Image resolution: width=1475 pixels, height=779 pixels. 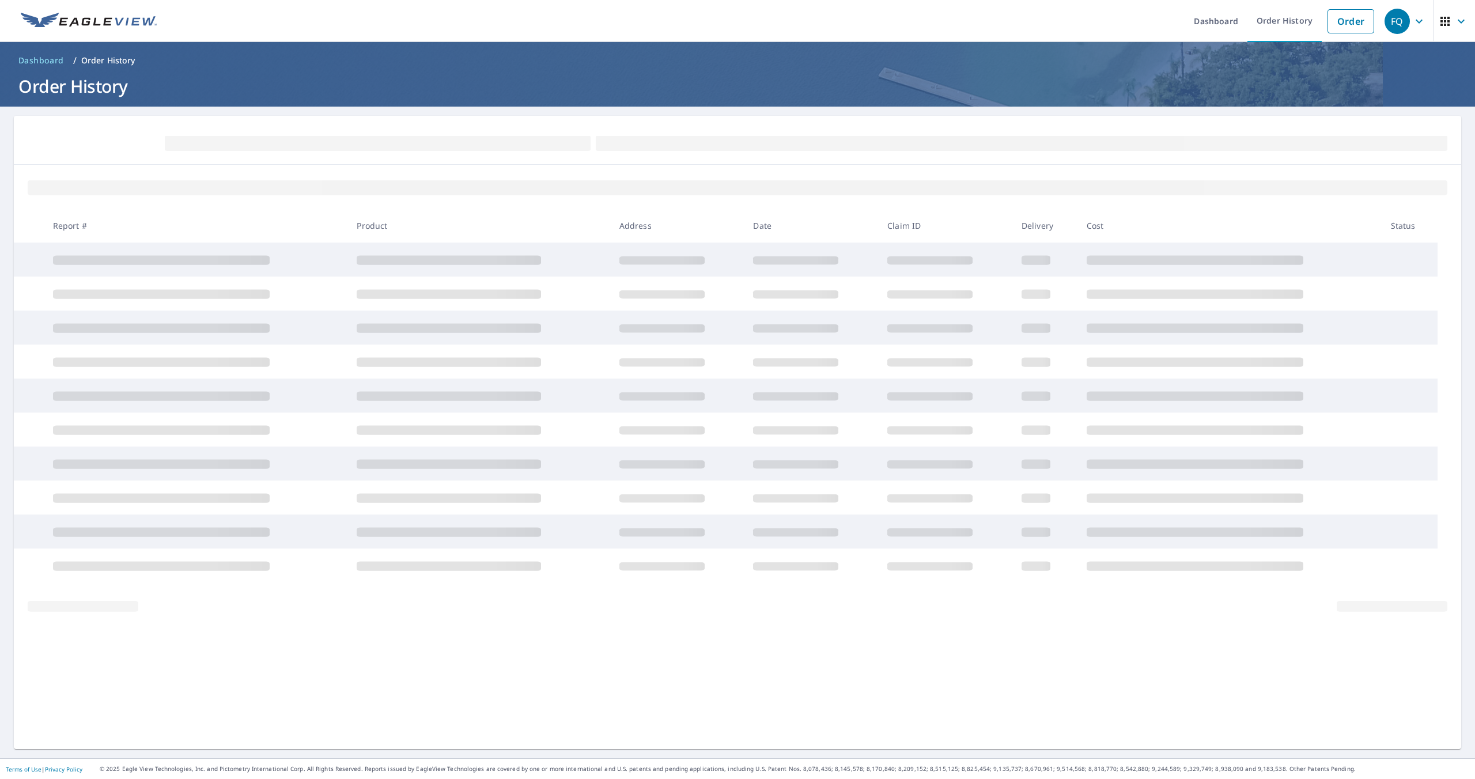 What do you see at coordinates (811, 225) in the screenshot?
I see `th: Date` at bounding box center [811, 225].